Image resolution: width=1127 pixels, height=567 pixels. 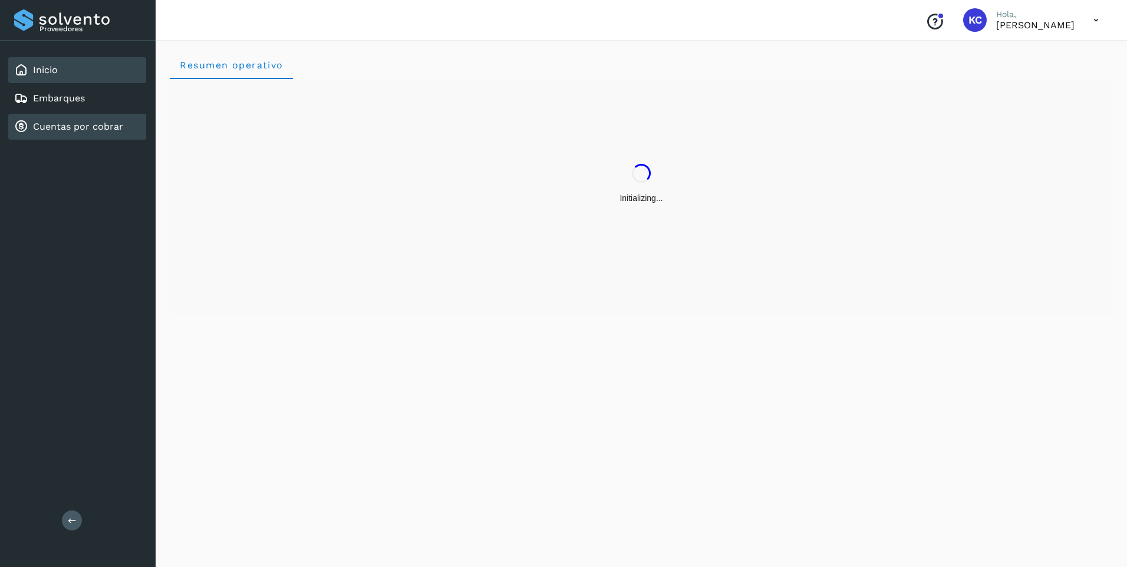 I want to click on div: Embarques, so click(x=77, y=98).